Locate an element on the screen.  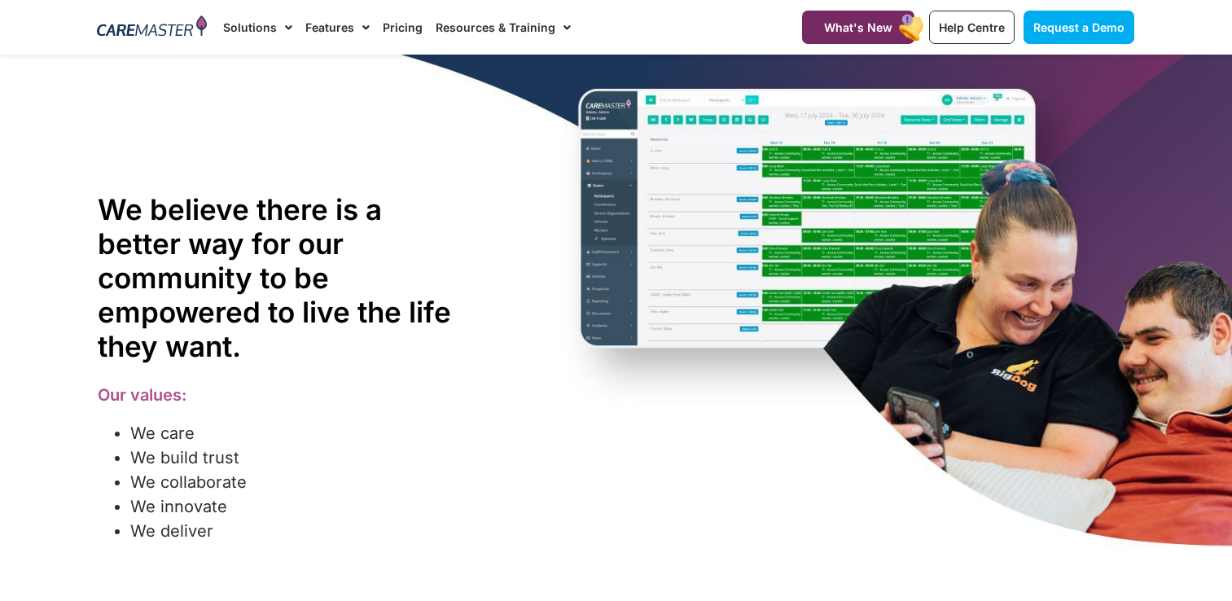
img: CareMaster Logo is located at coordinates (151, 28).